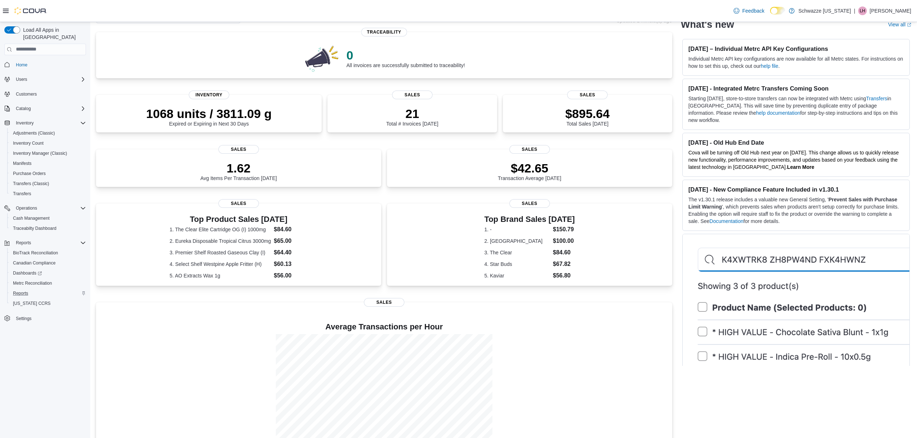 This screenshot has height=438, width=917. Describe the element at coordinates (517, 276) in the screenshot. I see `dt: 5. Kaviar` at that location.